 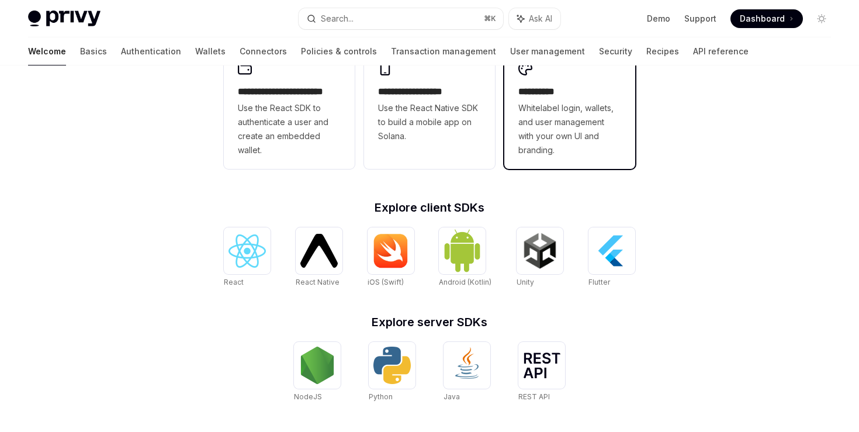 I want to click on img: iOS (Swift), so click(x=391, y=251).